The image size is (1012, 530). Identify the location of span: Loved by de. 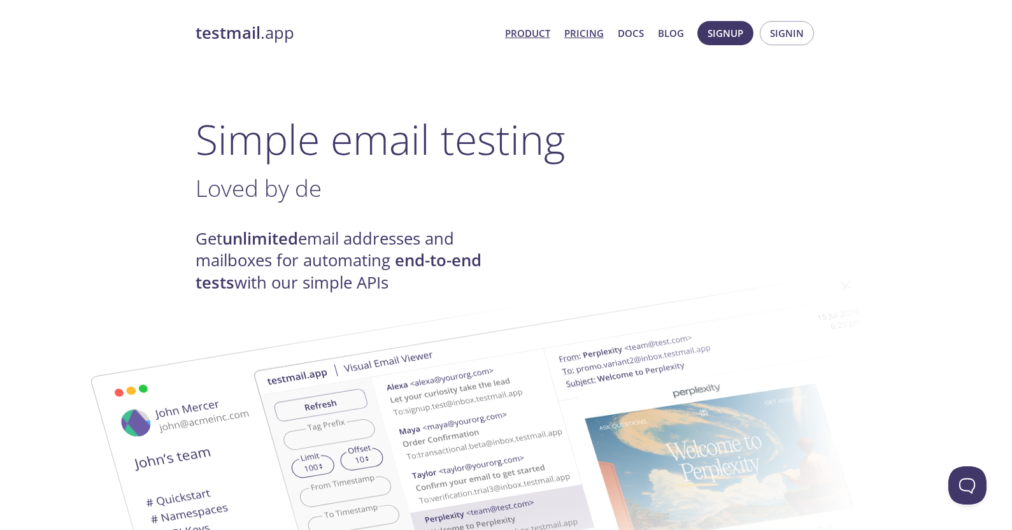
(259, 188).